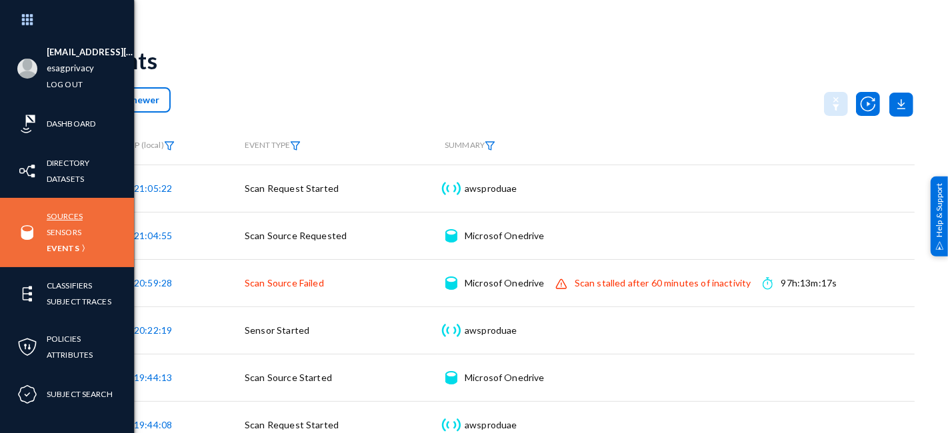  I want to click on a: Policies, so click(63, 339).